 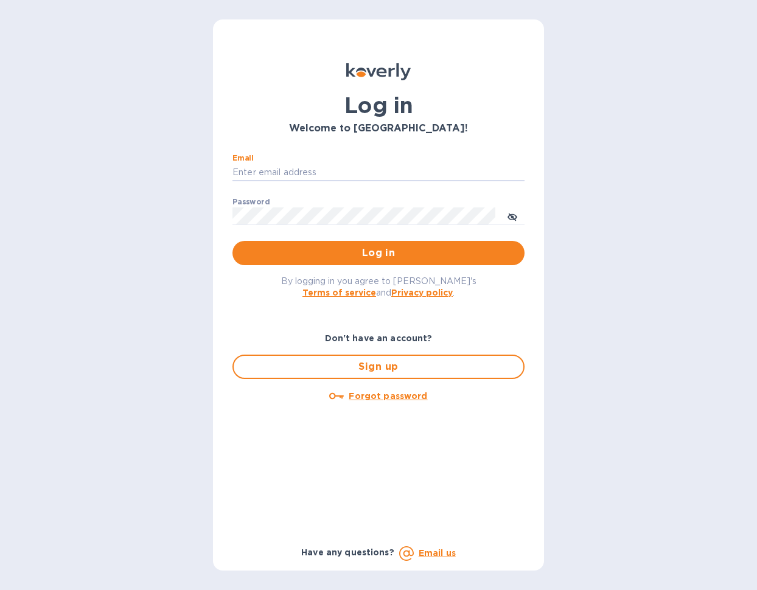 What do you see at coordinates (378, 338) in the screenshot?
I see `b: Don't have an account?` at bounding box center [378, 338].